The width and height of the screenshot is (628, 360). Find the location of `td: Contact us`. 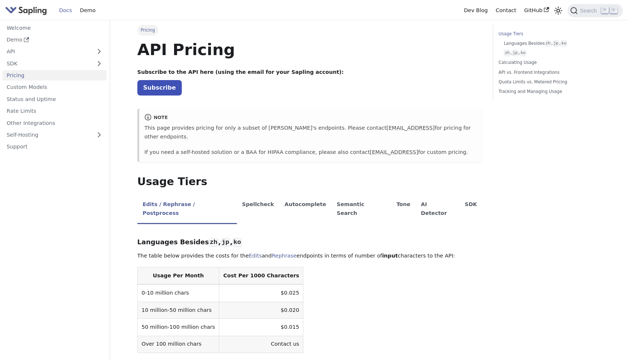

td: Contact us is located at coordinates (261, 344).